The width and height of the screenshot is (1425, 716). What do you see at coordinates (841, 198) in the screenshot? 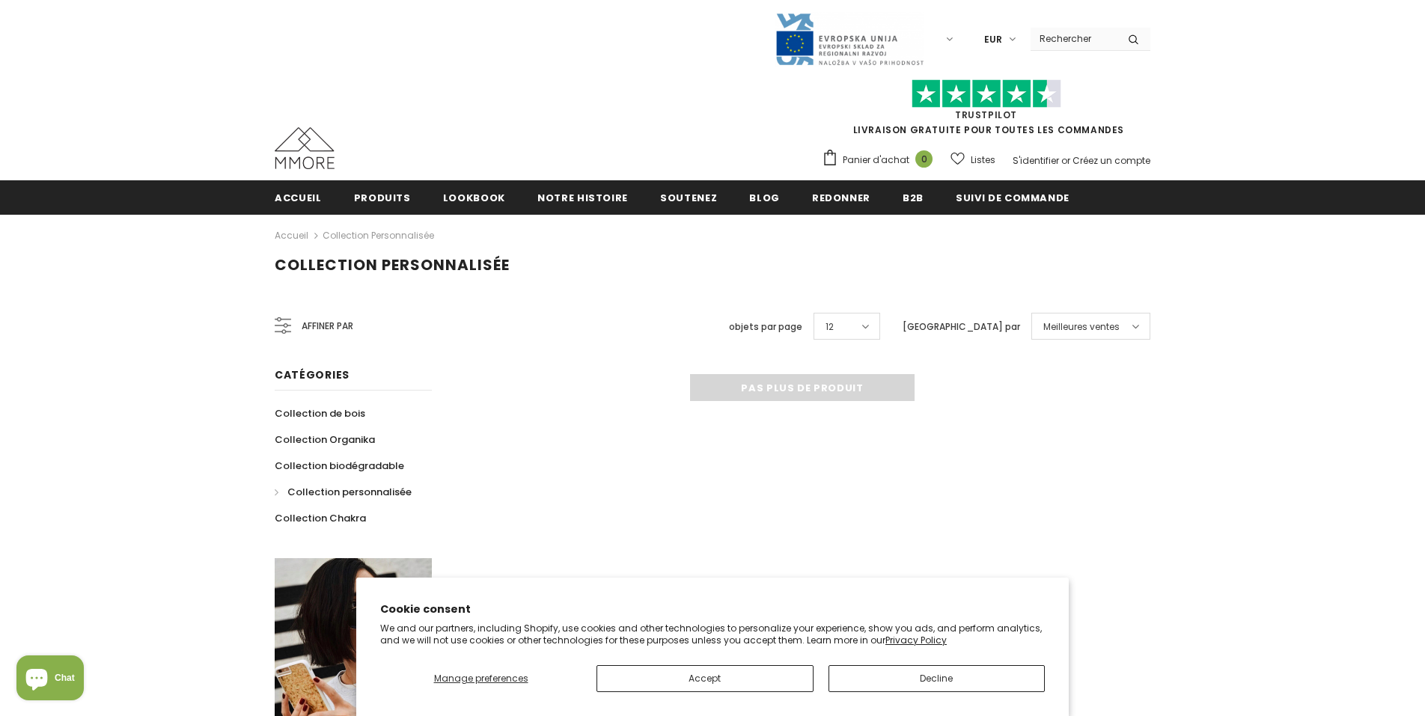
I see `span: Redonner` at bounding box center [841, 198].